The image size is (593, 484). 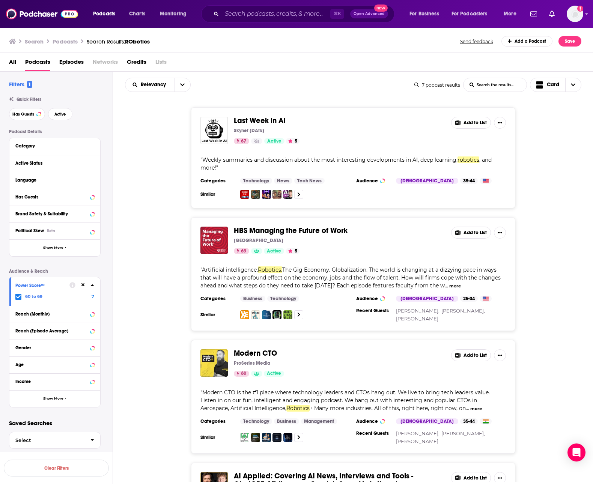 I want to click on span: + Many more industries. All of this, right here, right now, on, so click(x=388, y=409).